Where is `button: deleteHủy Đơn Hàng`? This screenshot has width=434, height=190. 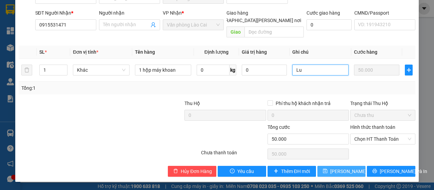
button: deleteHủy Đơn Hàng is located at coordinates (192, 171).